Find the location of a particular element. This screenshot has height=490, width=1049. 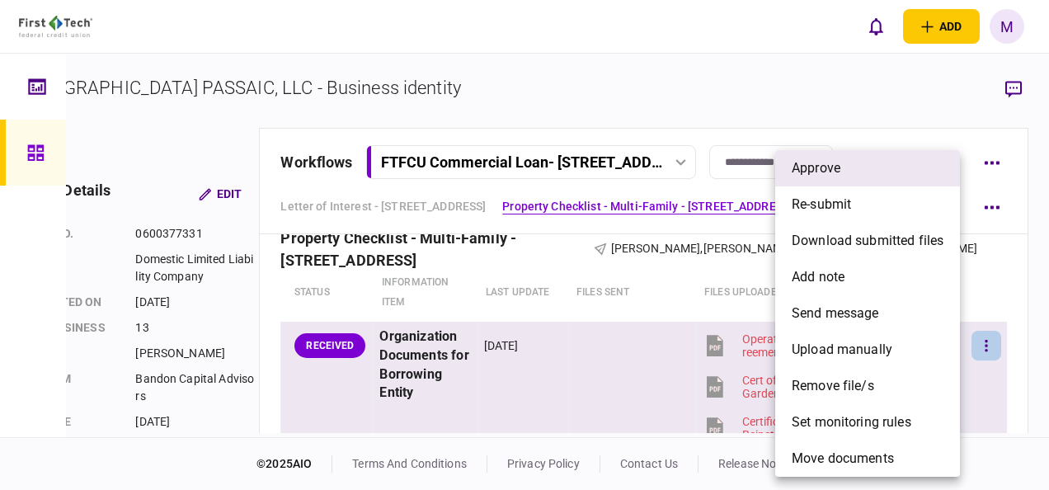

span: Move documents is located at coordinates (843, 458).